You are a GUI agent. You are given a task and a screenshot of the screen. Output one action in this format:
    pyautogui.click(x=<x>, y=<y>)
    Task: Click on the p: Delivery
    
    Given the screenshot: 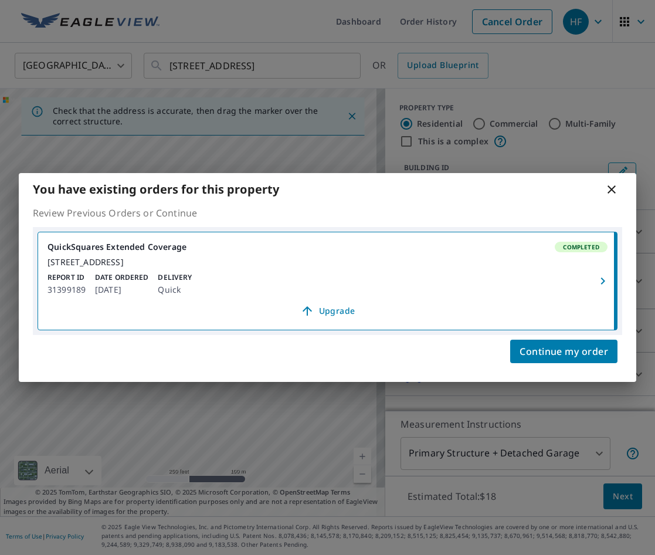 What is the action you would take?
    pyautogui.click(x=175, y=278)
    